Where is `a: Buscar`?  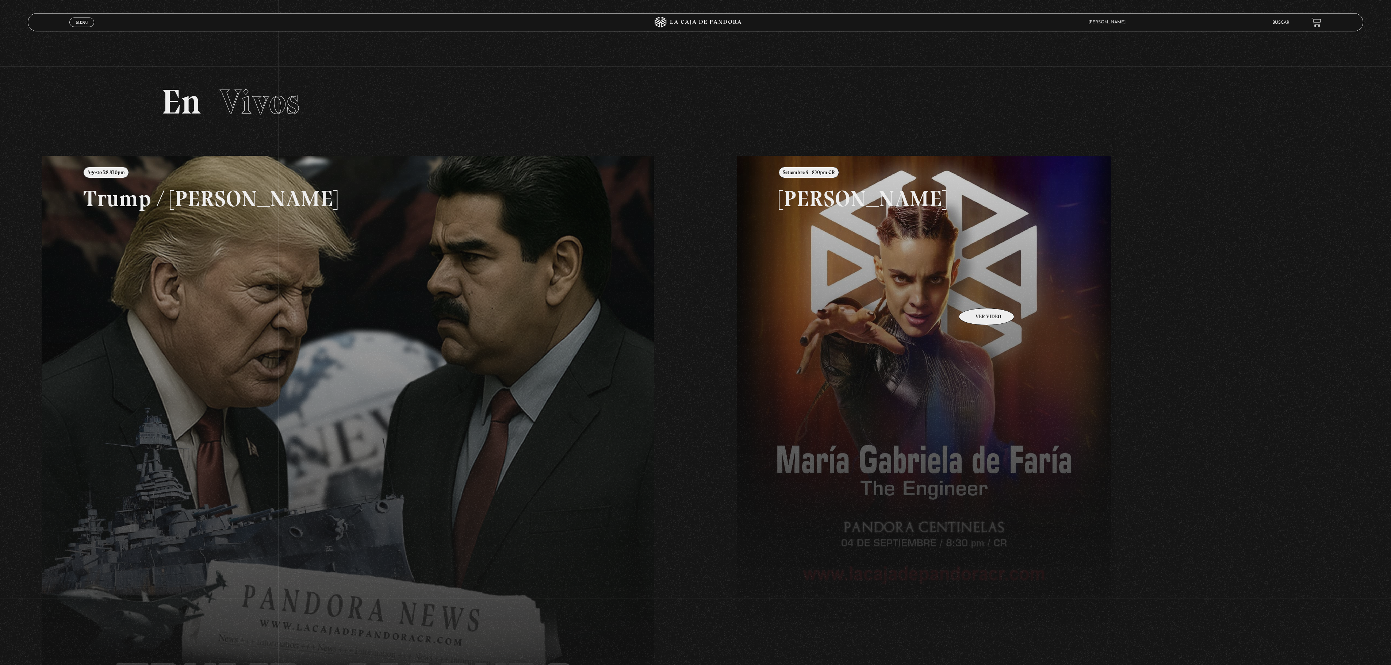
a: Buscar is located at coordinates (1280, 23).